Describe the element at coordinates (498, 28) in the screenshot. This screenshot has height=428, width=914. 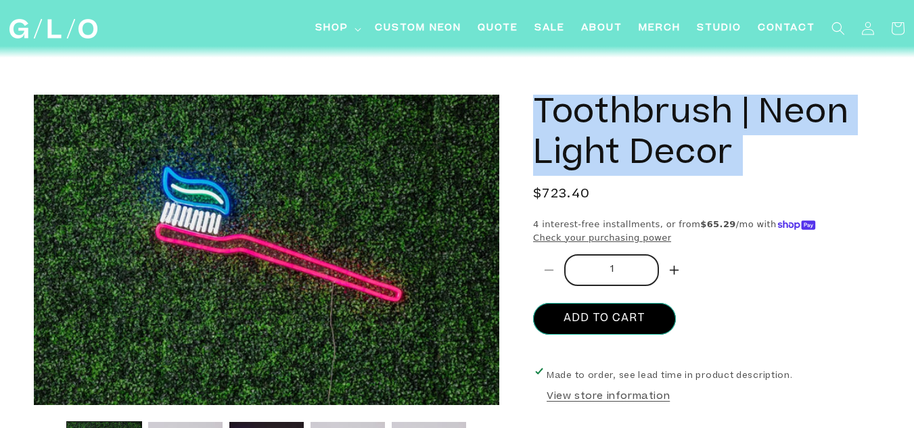
I see `span: Quote` at that location.